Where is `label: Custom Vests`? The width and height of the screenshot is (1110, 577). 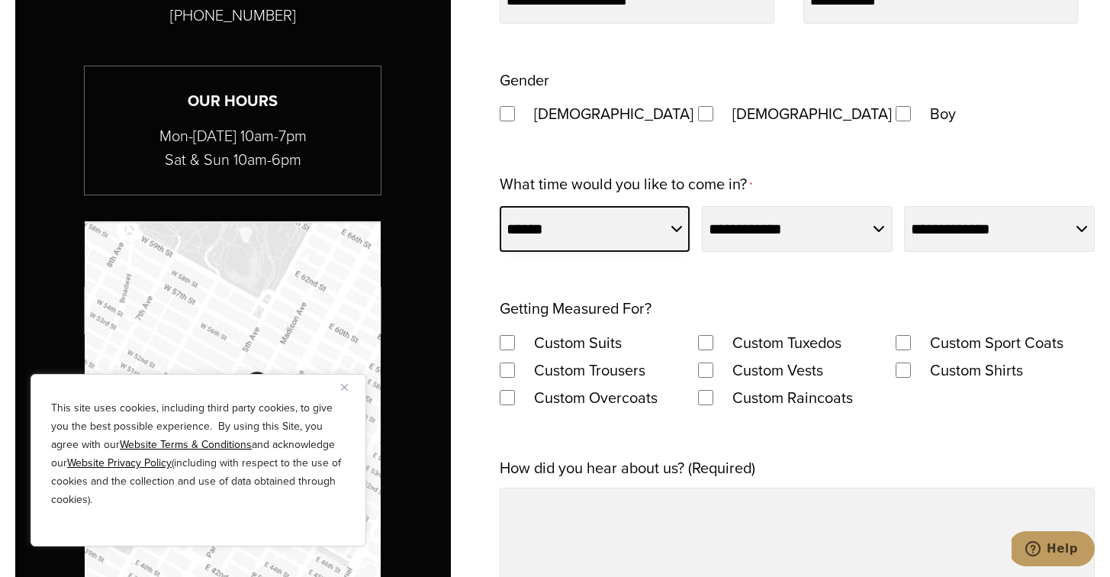
label: Custom Vests is located at coordinates (778, 370).